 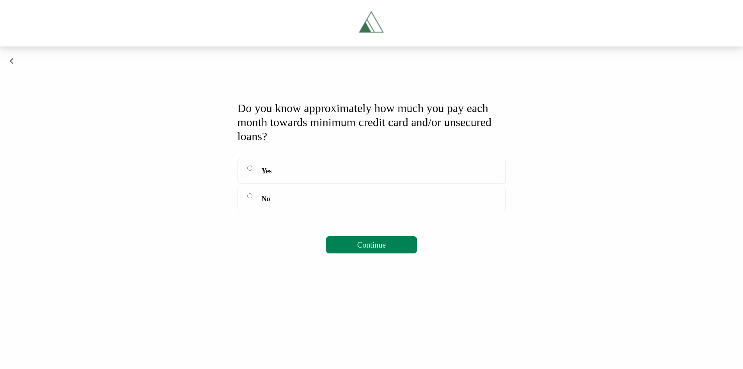 What do you see at coordinates (250, 195) in the screenshot?
I see `input: No` at bounding box center [250, 195].